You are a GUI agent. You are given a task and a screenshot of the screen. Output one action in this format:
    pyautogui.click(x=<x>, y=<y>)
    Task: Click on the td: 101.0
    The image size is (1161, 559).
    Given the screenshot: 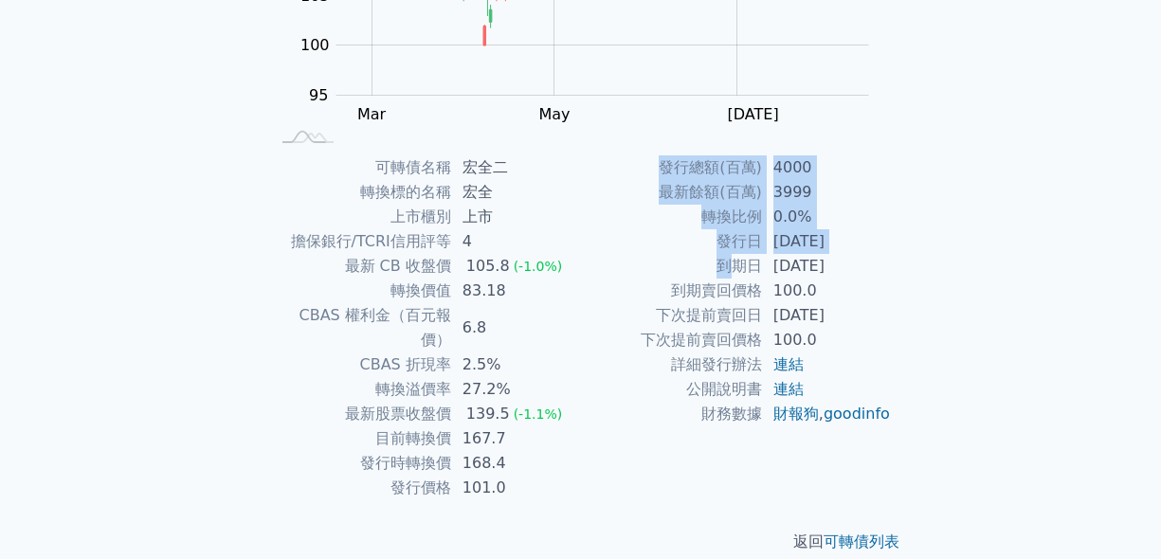 What is the action you would take?
    pyautogui.click(x=515, y=488)
    